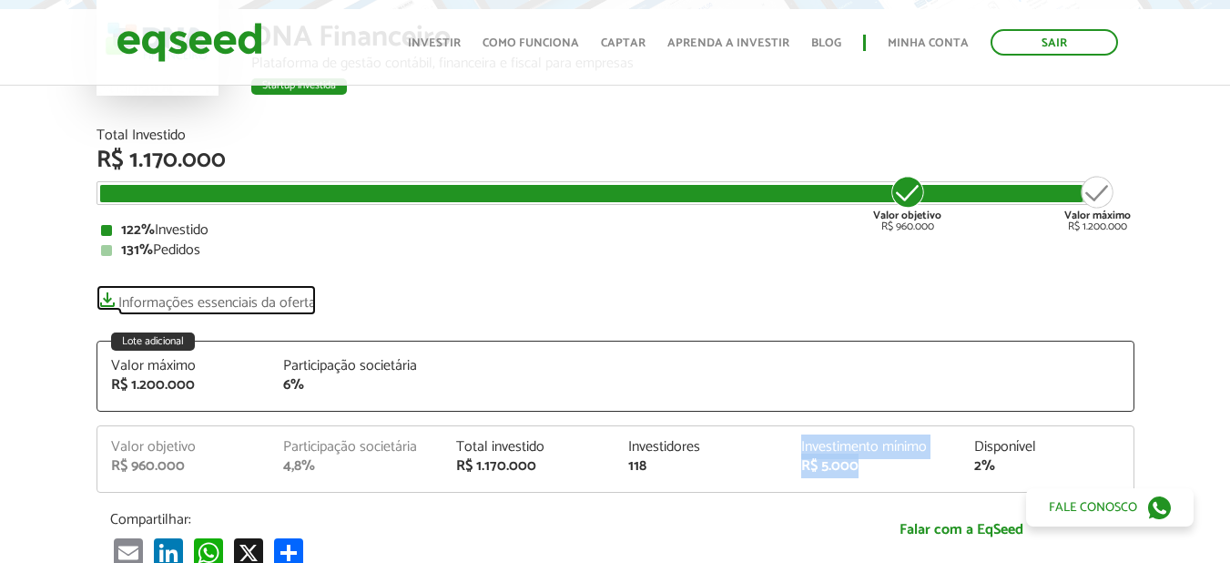  Describe the element at coordinates (928, 43) in the screenshot. I see `a: Minha conta` at that location.